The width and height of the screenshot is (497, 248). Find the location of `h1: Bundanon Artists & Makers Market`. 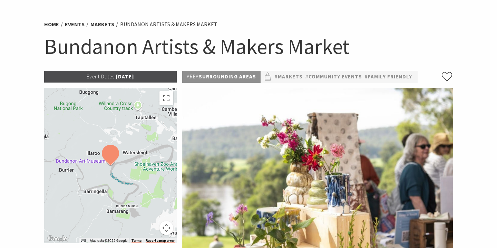

h1: Bundanon Artists & Makers Market is located at coordinates (249, 46).